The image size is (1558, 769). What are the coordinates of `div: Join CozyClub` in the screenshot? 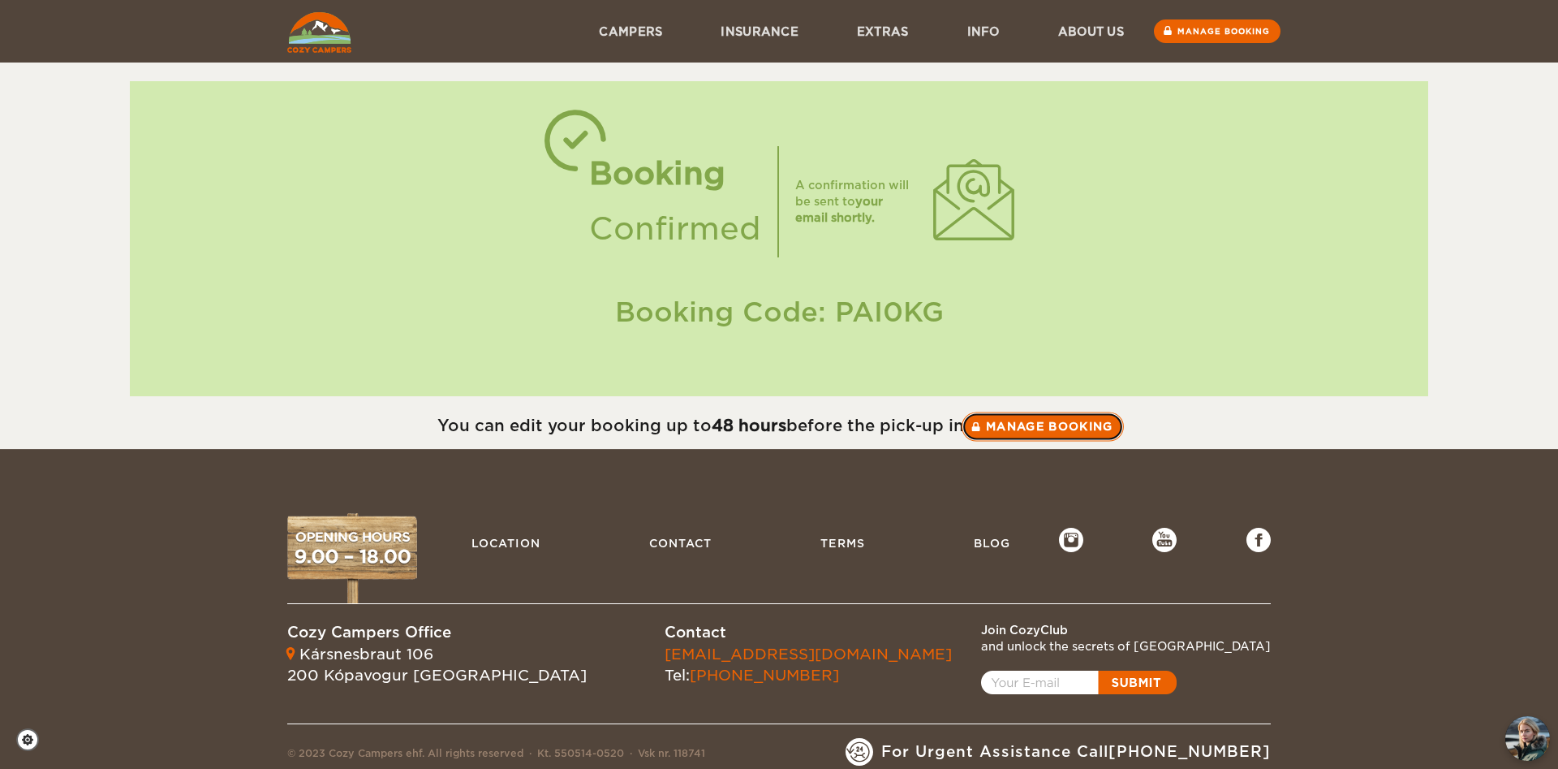 It's located at (1126, 630).